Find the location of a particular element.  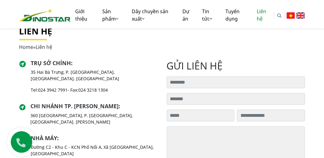

a: Giới thiệu is located at coordinates (84, 15).